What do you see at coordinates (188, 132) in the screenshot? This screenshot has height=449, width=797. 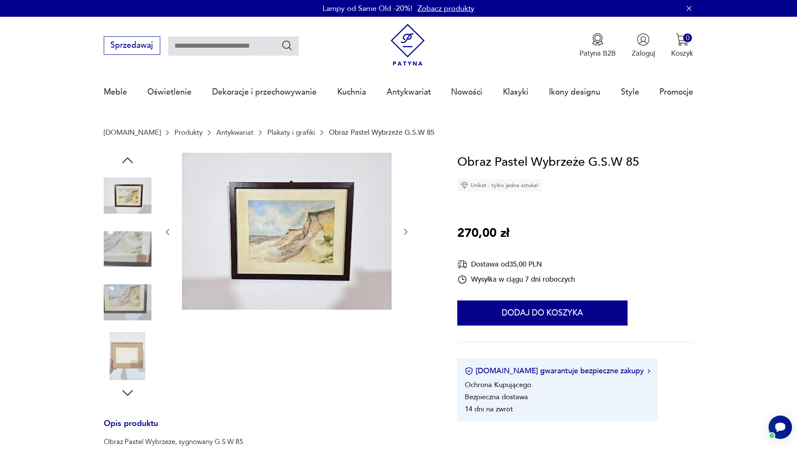 I see `a: Produkty` at bounding box center [188, 132].